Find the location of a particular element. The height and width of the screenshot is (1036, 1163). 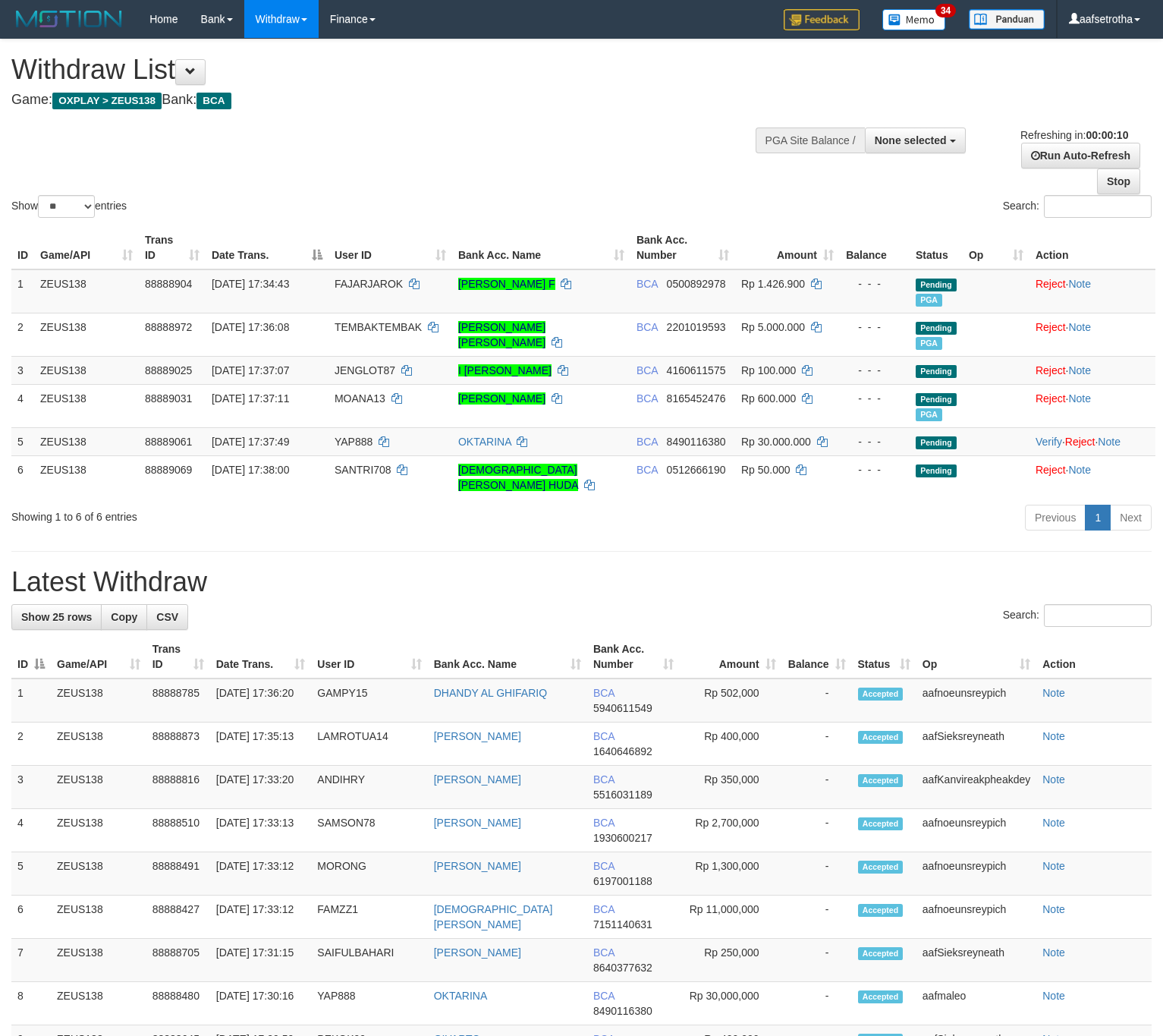

td: aafSieksreyneath is located at coordinates (976, 960).